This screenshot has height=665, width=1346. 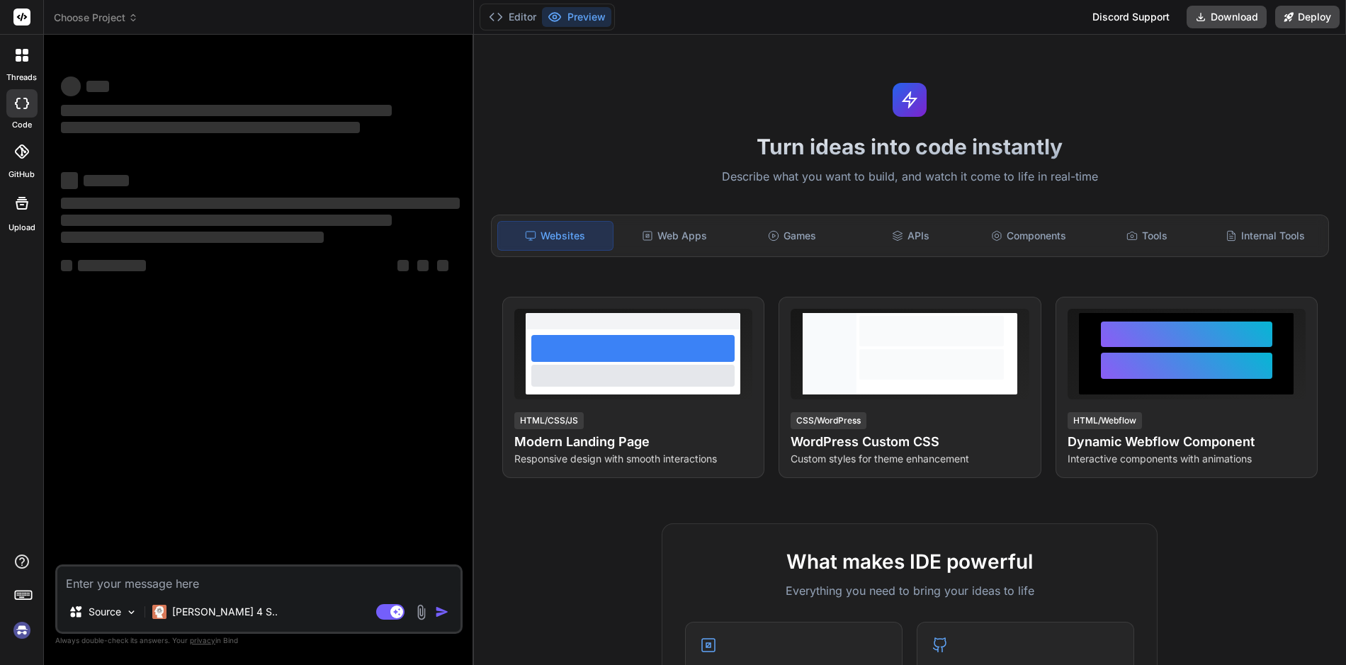 What do you see at coordinates (828, 421) in the screenshot?
I see `div: CSS/WordPress` at bounding box center [828, 421].